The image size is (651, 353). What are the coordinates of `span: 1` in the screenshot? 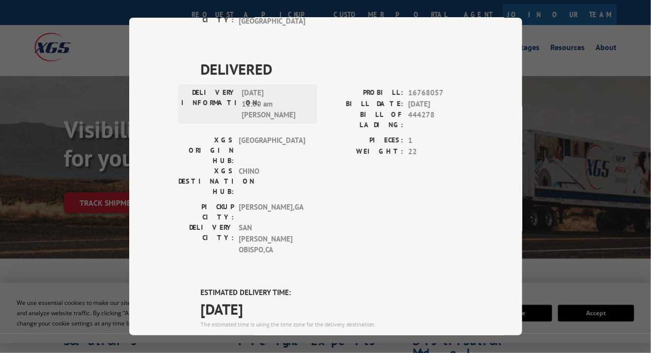 It's located at (441, 141).